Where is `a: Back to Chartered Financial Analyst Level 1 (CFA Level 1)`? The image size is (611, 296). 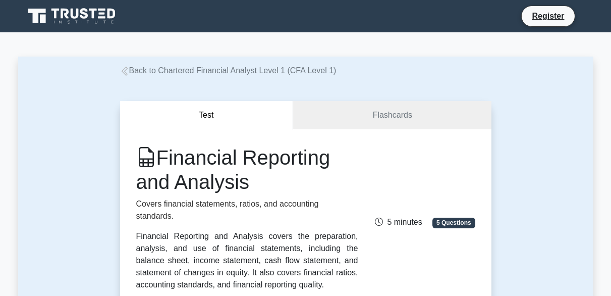 a: Back to Chartered Financial Analyst Level 1 (CFA Level 1) is located at coordinates (228, 70).